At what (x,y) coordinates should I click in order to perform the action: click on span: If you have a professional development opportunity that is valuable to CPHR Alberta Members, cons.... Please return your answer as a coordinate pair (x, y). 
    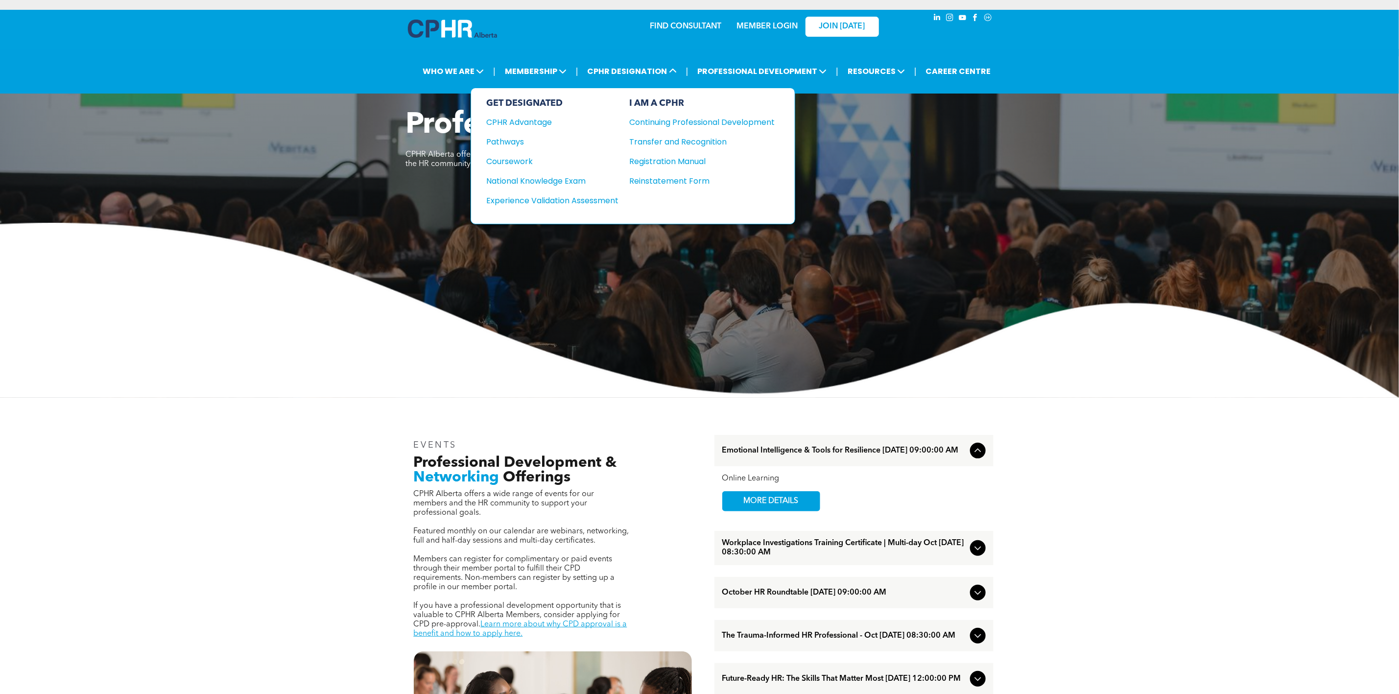
    Looking at the image, I should click on (518, 615).